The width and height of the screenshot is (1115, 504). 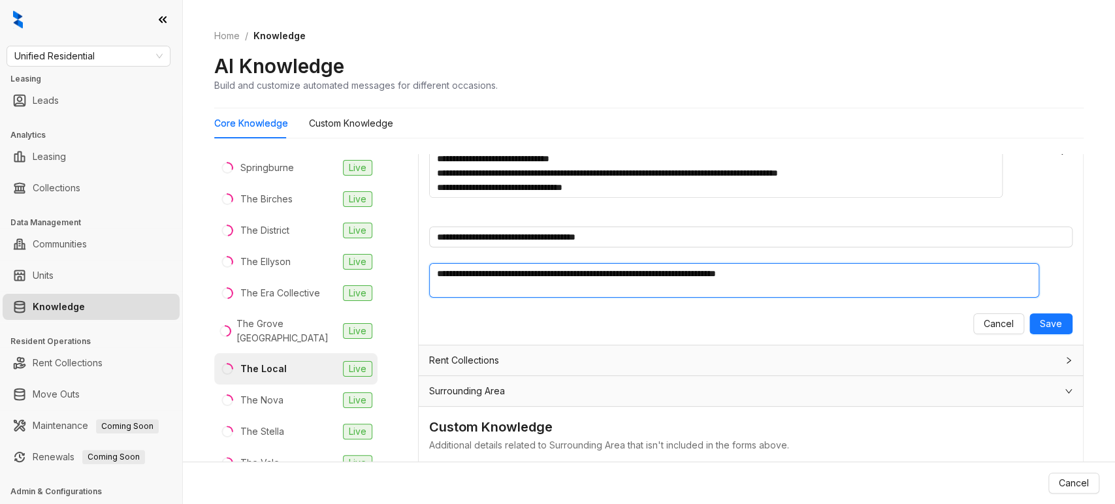 What do you see at coordinates (263, 369) in the screenshot?
I see `div: The Local` at bounding box center [263, 369].